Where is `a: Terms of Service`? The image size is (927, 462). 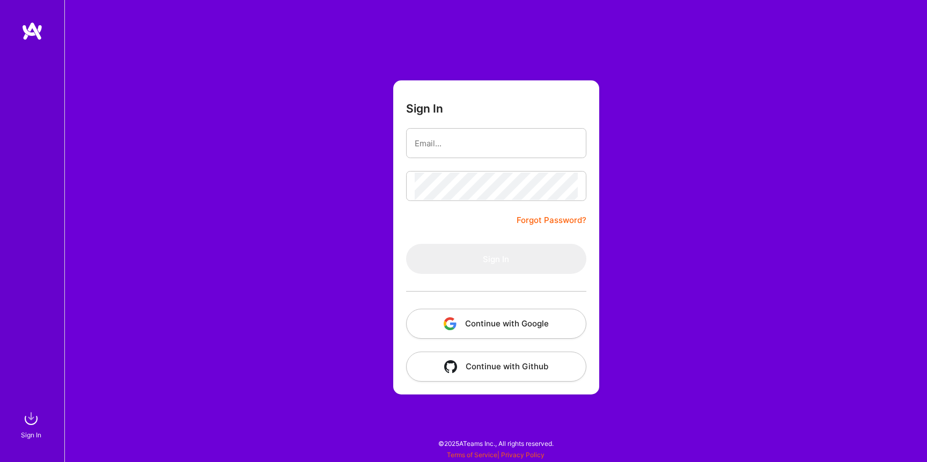
a: Terms of Service is located at coordinates (472, 455).